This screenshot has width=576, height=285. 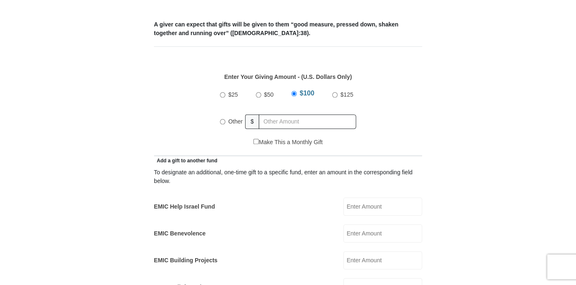 What do you see at coordinates (276, 28) in the screenshot?
I see `b: A giver can expect that gifts will be given to them “good measure, pressed down, shaken together ...` at bounding box center [276, 28].